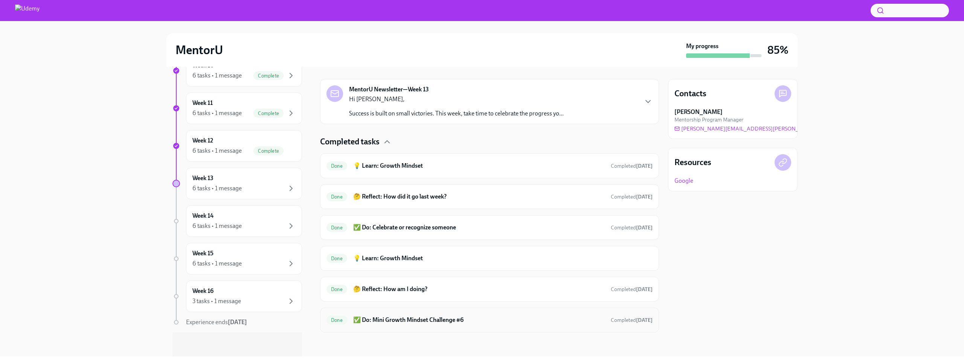 The image size is (964, 364). What do you see at coordinates (203, 103) in the screenshot?
I see `h6: Week 11` at bounding box center [203, 103].